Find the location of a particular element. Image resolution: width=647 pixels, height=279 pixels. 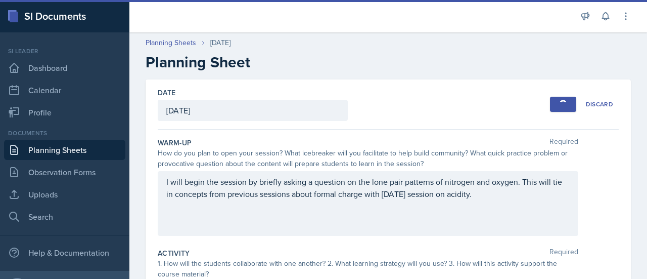

a: Search is located at coordinates (65, 216).